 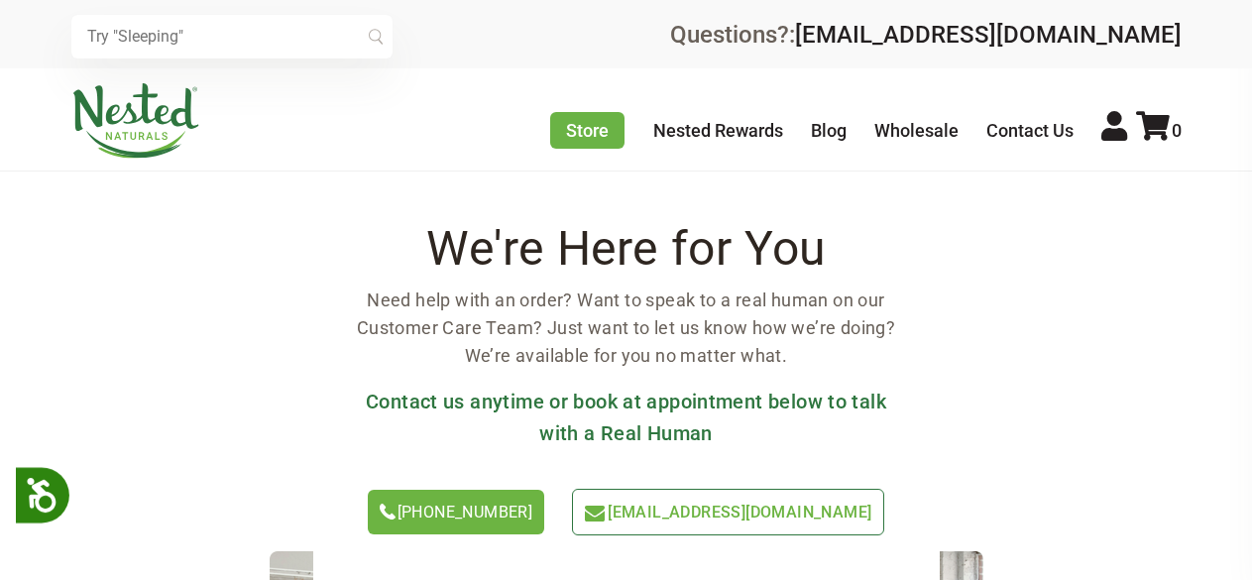 What do you see at coordinates (1030, 130) in the screenshot?
I see `a: Contact Us` at bounding box center [1030, 130].